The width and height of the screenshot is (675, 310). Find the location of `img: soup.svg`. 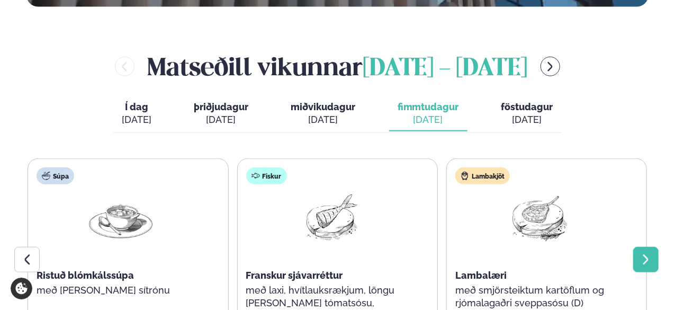

img: soup.svg is located at coordinates (46, 176).